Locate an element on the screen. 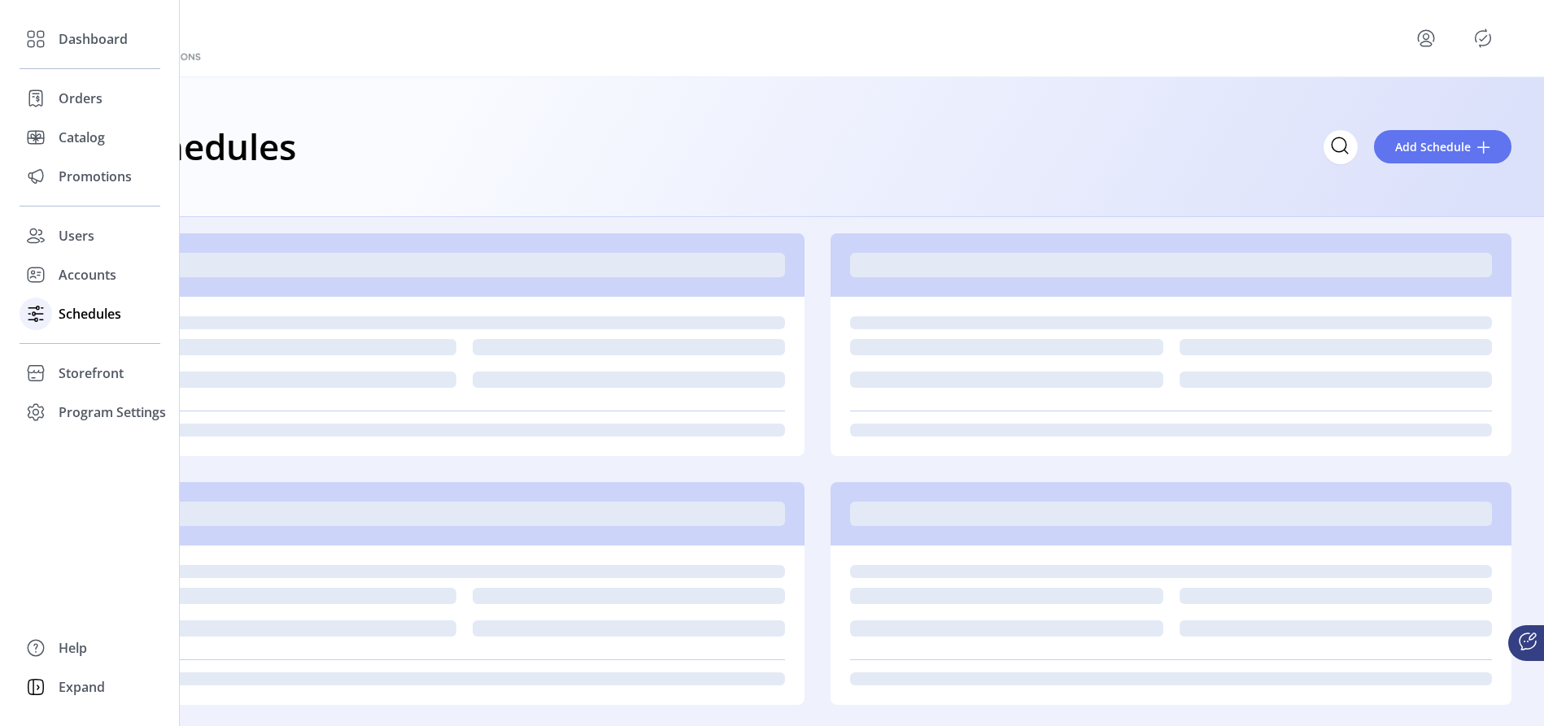  span: Storefront is located at coordinates (91, 373).